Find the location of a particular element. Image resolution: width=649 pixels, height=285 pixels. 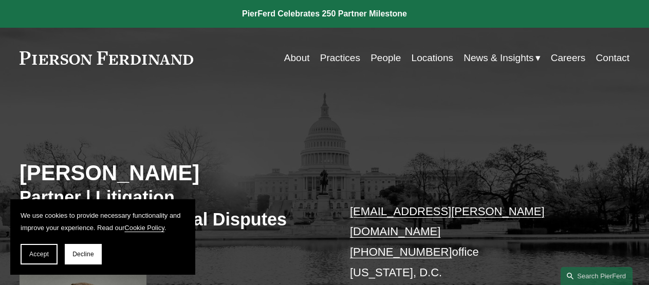

span: Decline is located at coordinates (83, 254).